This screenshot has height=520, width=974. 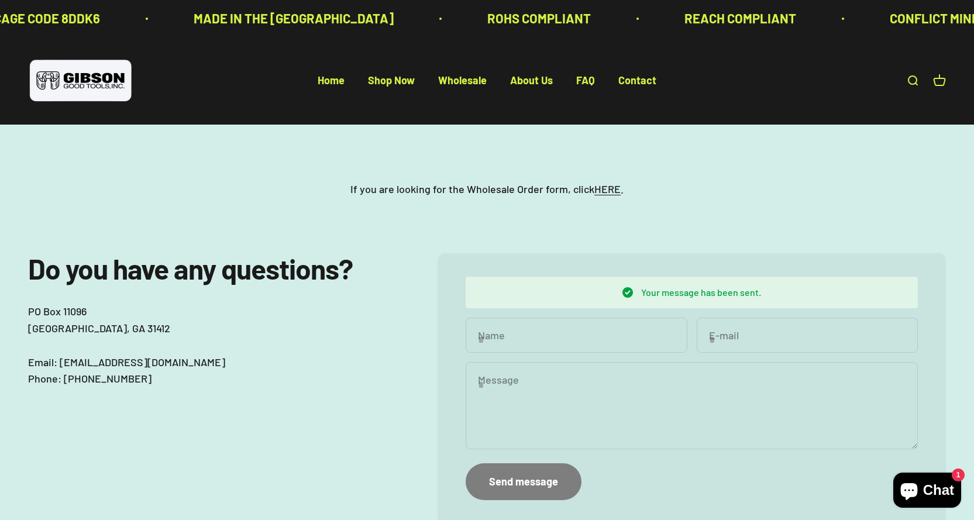 What do you see at coordinates (331, 81) in the screenshot?
I see `a: Home` at bounding box center [331, 81].